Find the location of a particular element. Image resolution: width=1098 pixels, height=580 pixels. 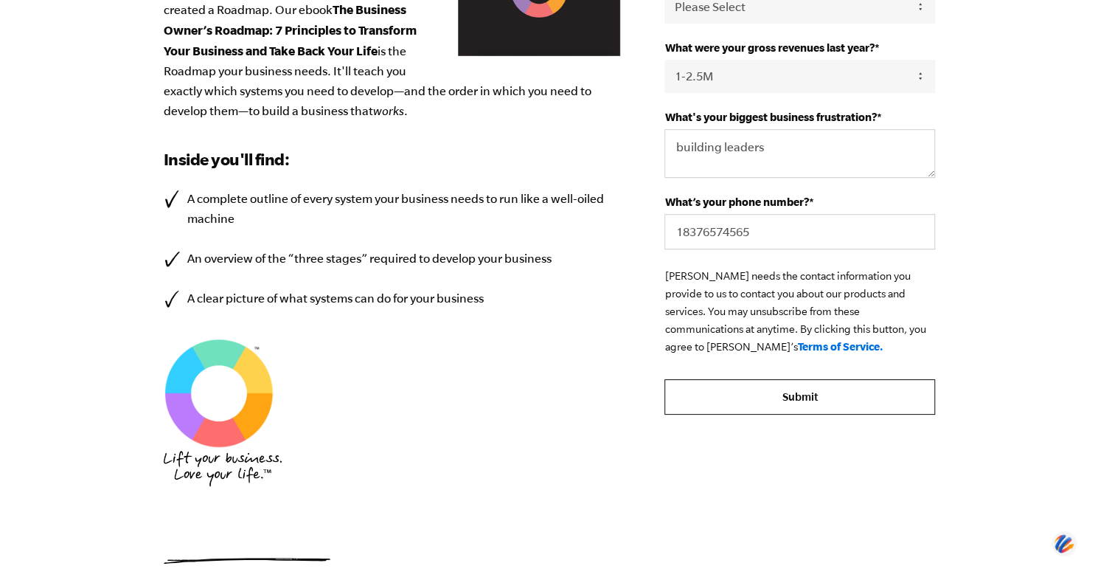

a: Terms of Service. is located at coordinates (840, 346).